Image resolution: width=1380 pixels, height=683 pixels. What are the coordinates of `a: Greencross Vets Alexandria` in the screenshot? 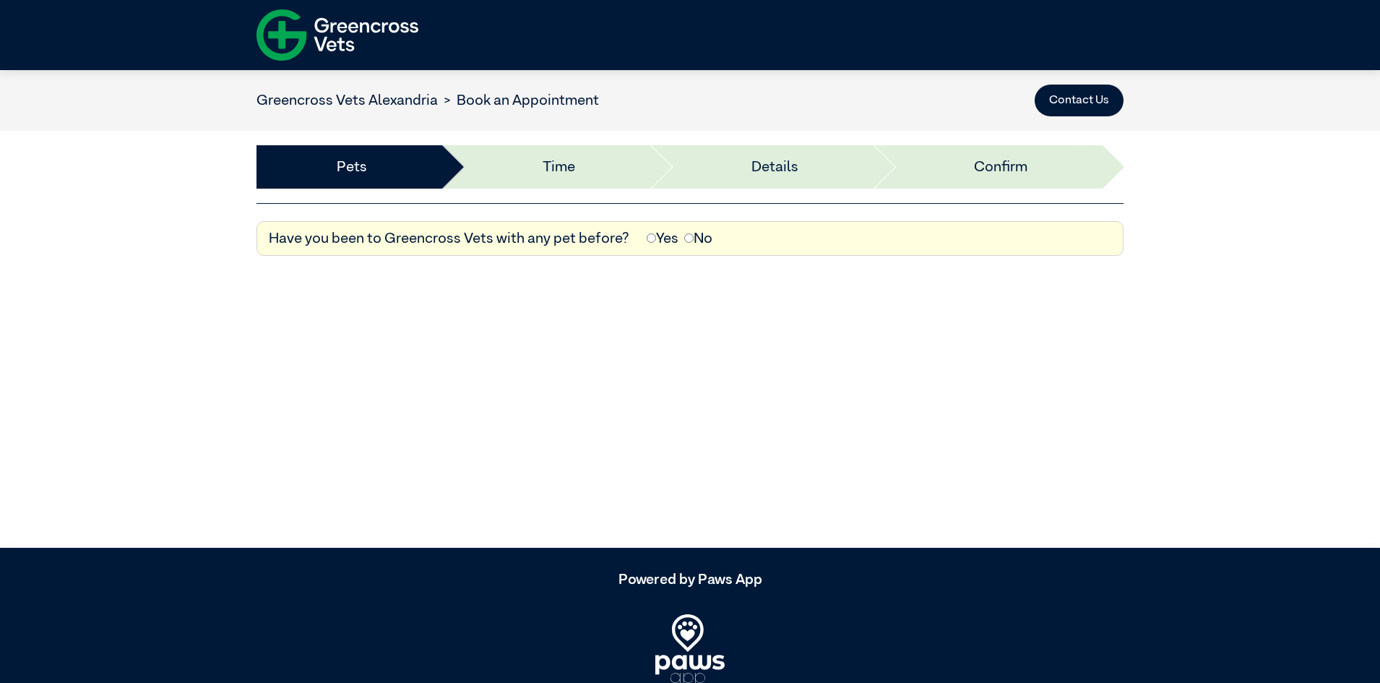 It's located at (347, 100).